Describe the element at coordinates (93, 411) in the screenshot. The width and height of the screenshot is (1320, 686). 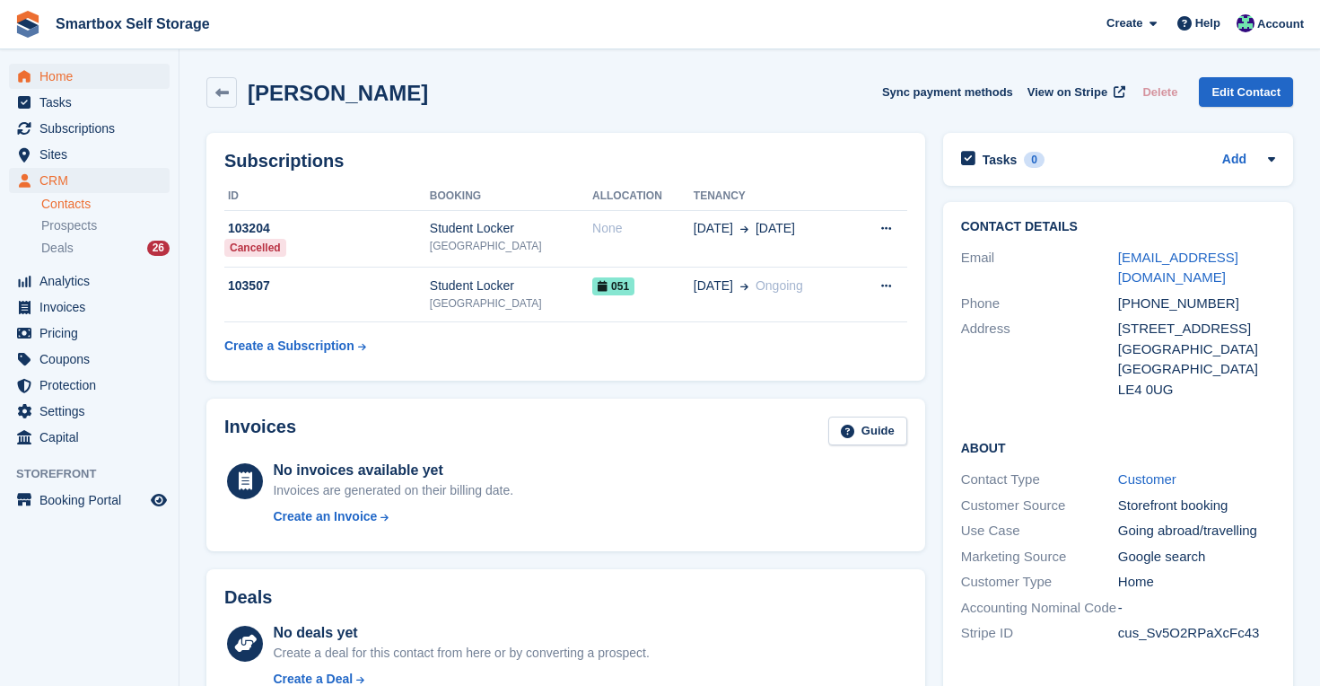
I see `span: Settings` at that location.